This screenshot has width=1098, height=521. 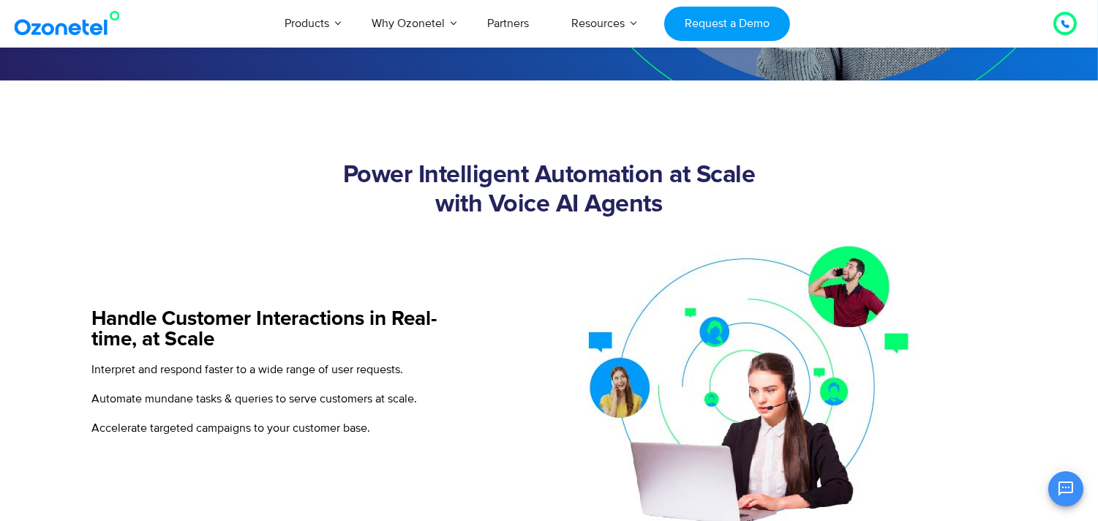 I want to click on h5: Handle Customer Interactions in Real-time, at Scale, so click(x=276, y=329).